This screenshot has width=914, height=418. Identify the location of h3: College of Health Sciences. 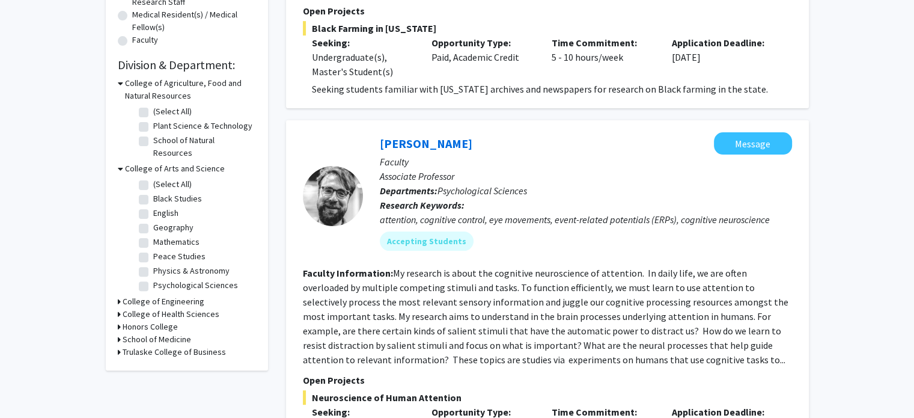
(171, 314).